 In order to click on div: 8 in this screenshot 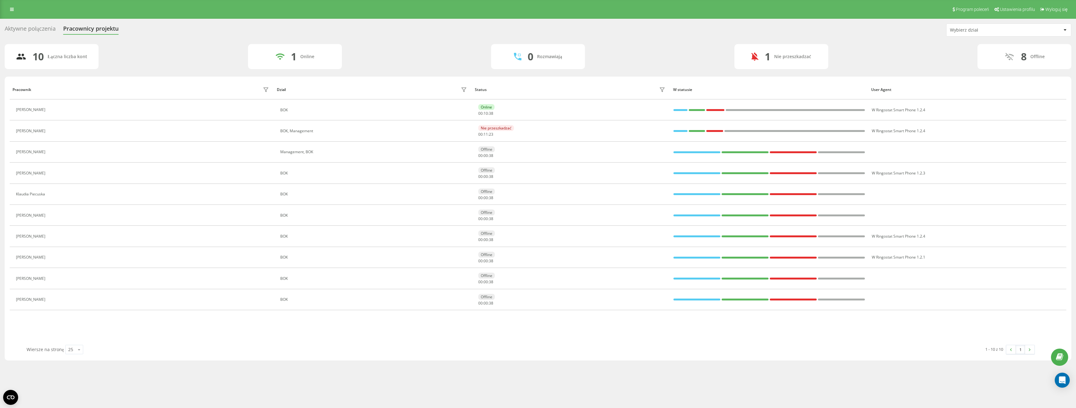, I will do `click(1024, 57)`.